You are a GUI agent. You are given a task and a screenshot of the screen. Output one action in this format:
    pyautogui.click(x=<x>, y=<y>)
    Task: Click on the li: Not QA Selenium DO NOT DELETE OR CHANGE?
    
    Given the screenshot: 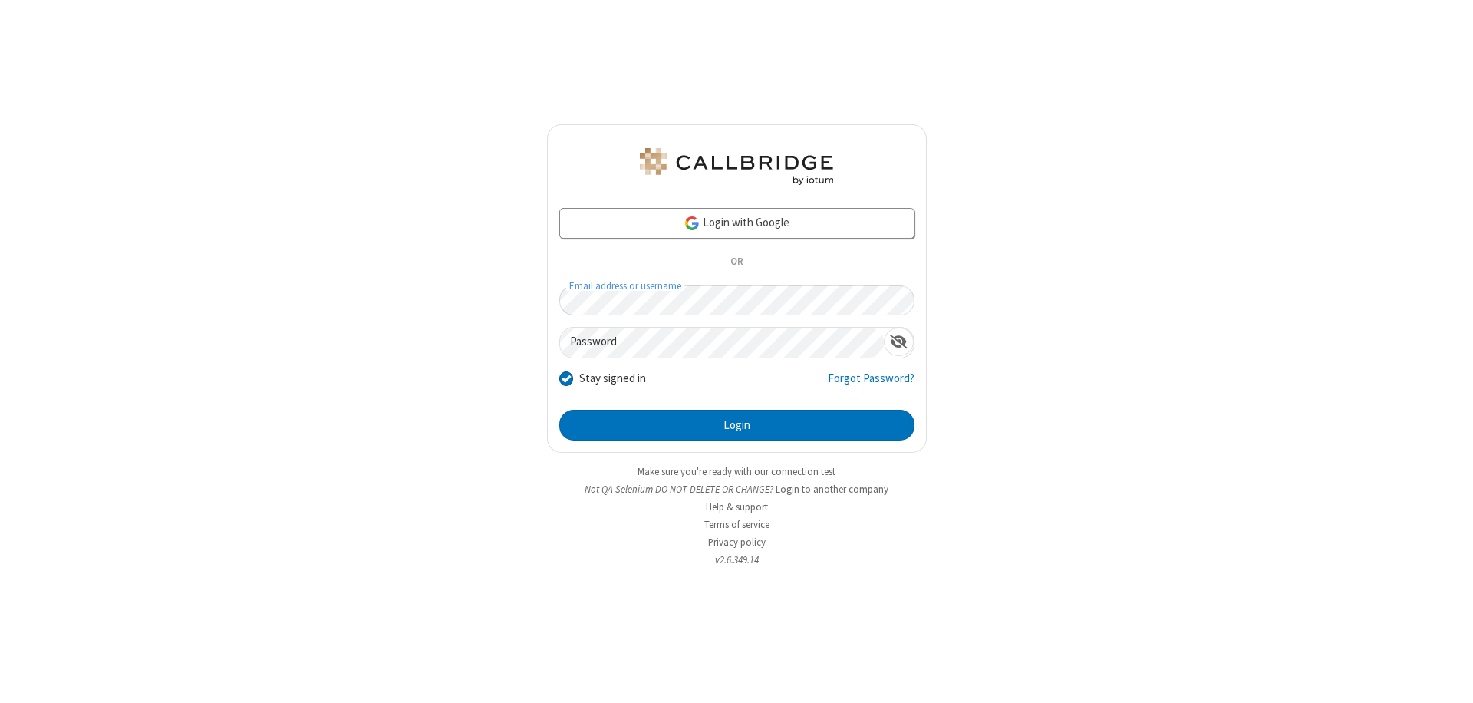 What is the action you would take?
    pyautogui.click(x=736, y=489)
    